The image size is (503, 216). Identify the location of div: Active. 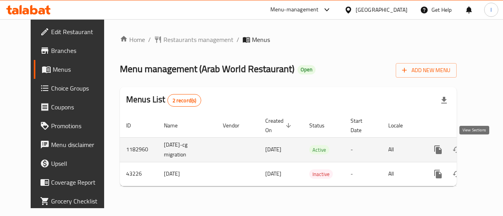
(319, 150).